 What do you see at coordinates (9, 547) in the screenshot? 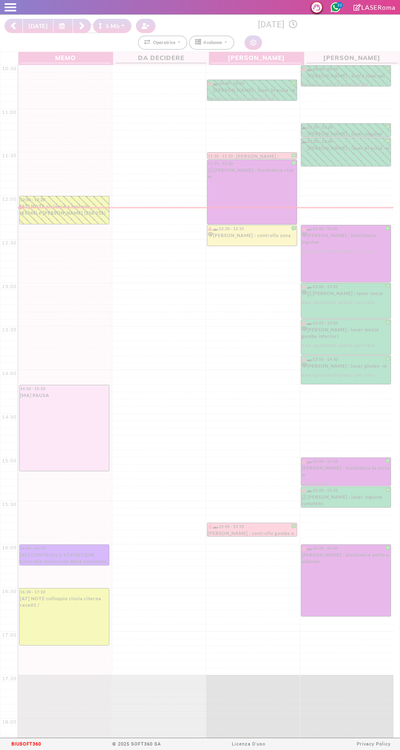
I see `div: 16:00` at bounding box center [9, 547].